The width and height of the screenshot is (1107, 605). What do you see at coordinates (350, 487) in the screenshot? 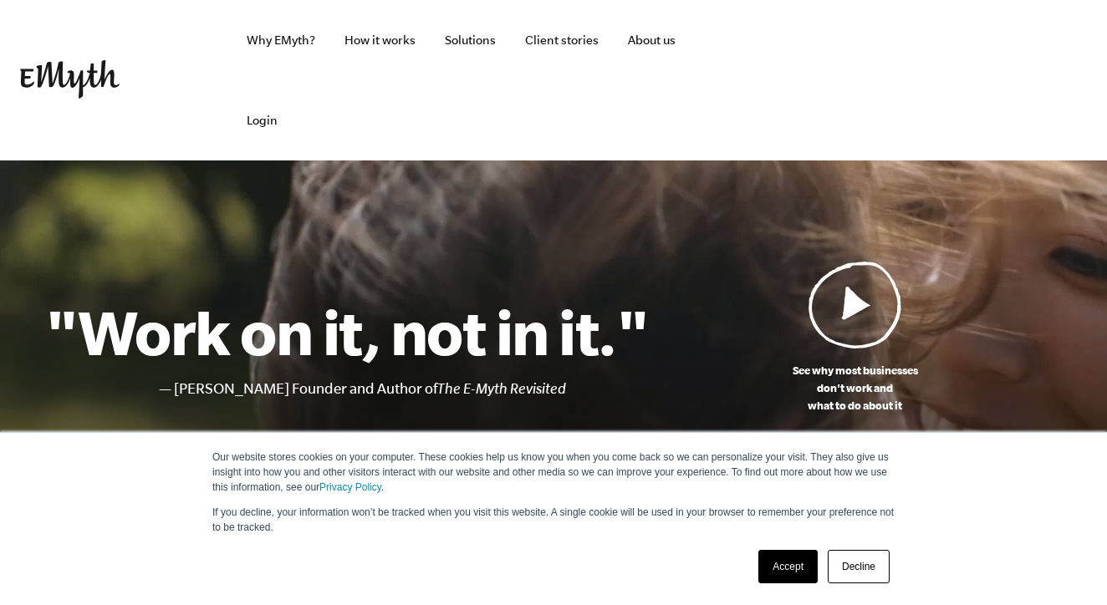
I see `a: Privacy Policy` at bounding box center [350, 487].